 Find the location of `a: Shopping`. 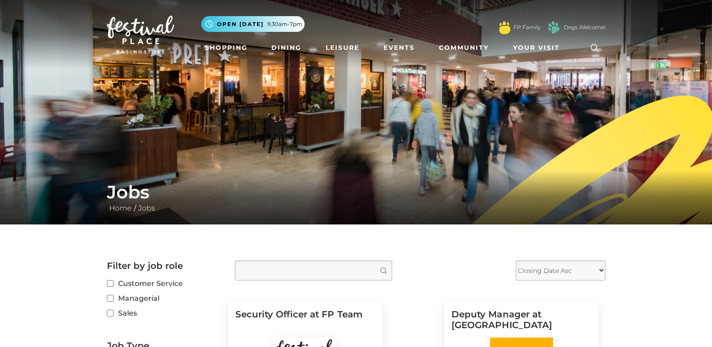

a: Shopping is located at coordinates (226, 48).